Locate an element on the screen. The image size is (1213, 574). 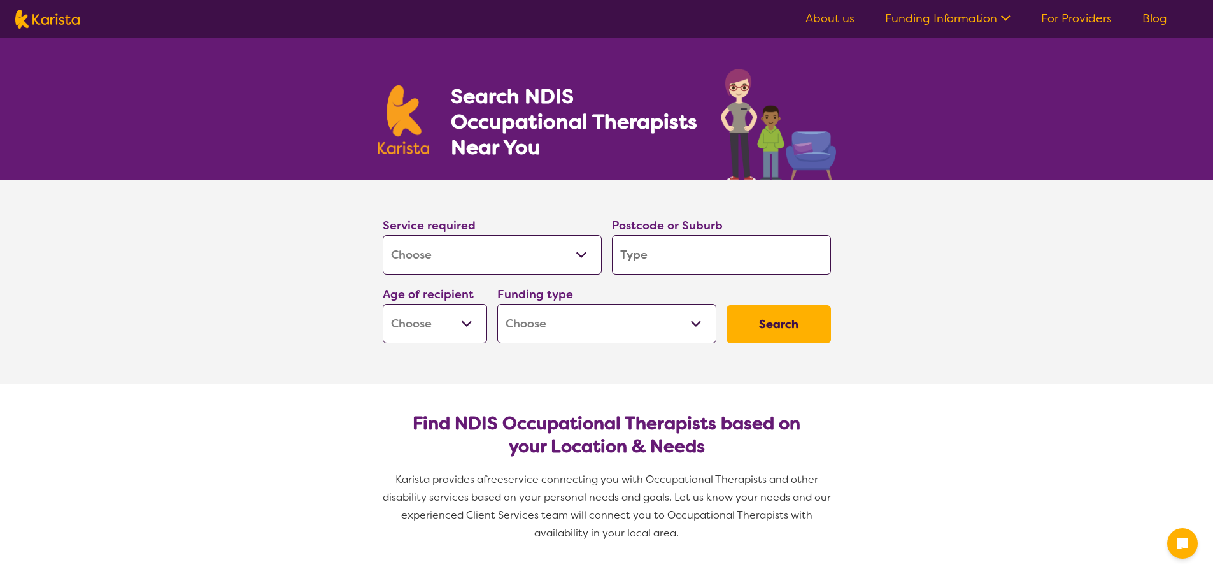
input: Type is located at coordinates (722, 255).